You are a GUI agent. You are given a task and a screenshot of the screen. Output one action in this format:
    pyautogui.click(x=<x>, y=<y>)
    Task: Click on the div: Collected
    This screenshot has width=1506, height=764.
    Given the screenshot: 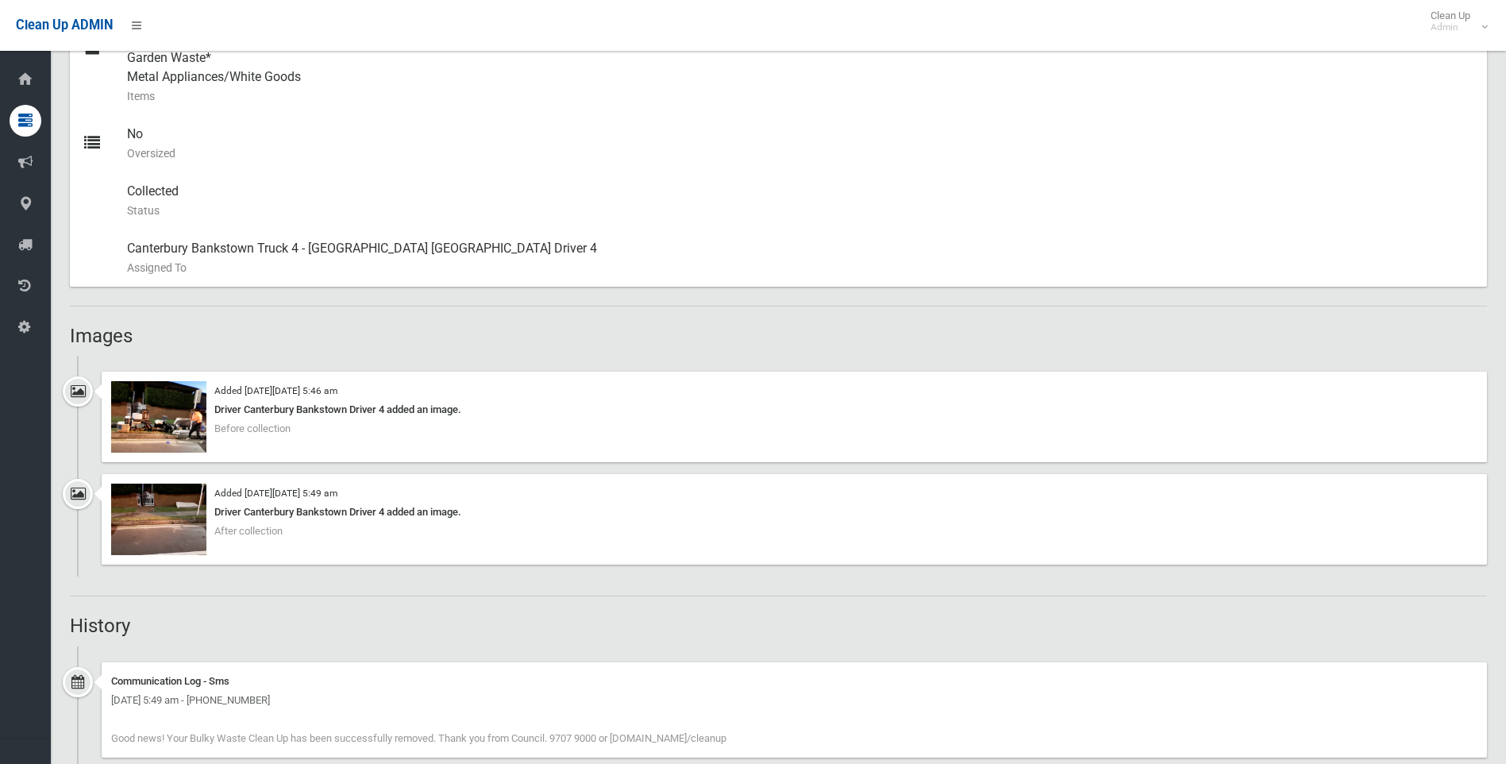 What is the action you would take?
    pyautogui.click(x=800, y=201)
    